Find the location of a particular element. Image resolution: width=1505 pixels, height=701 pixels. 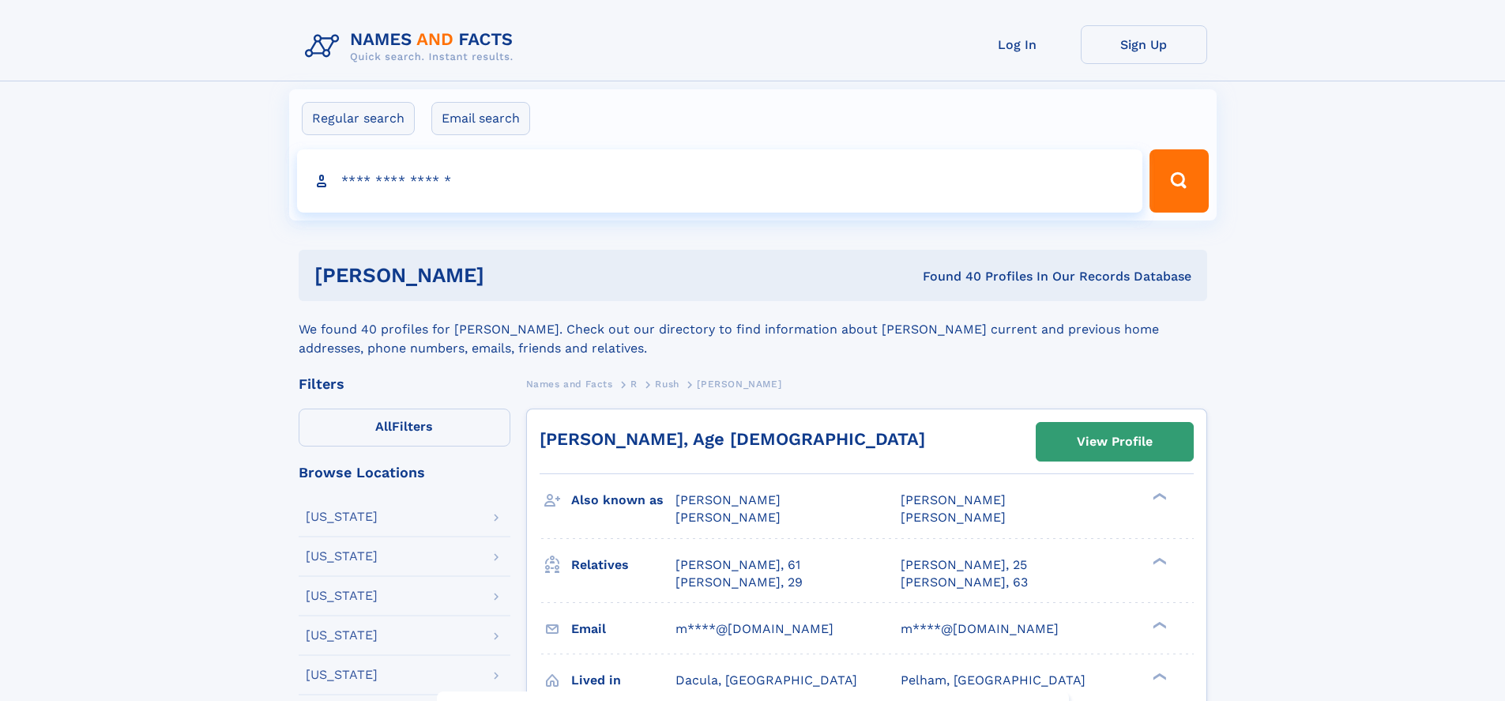

label: Filters is located at coordinates (405, 427).